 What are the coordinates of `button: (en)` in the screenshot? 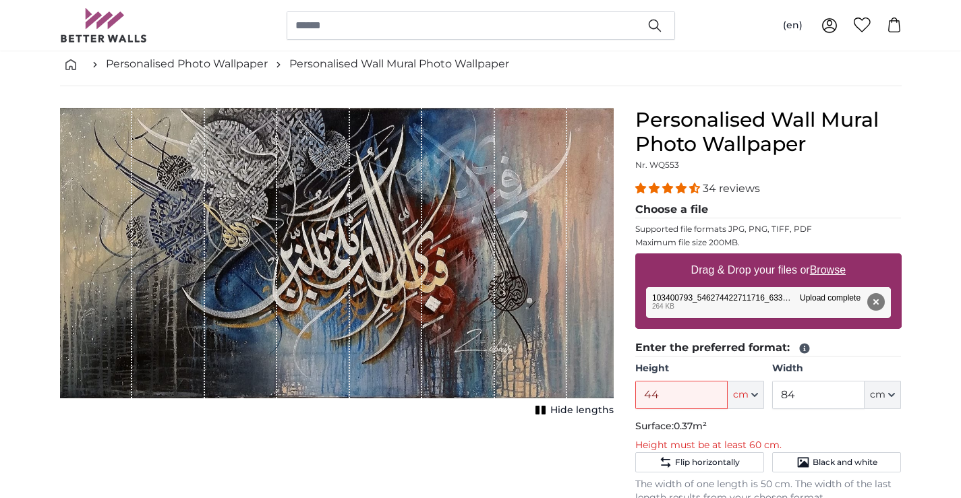 It's located at (792, 26).